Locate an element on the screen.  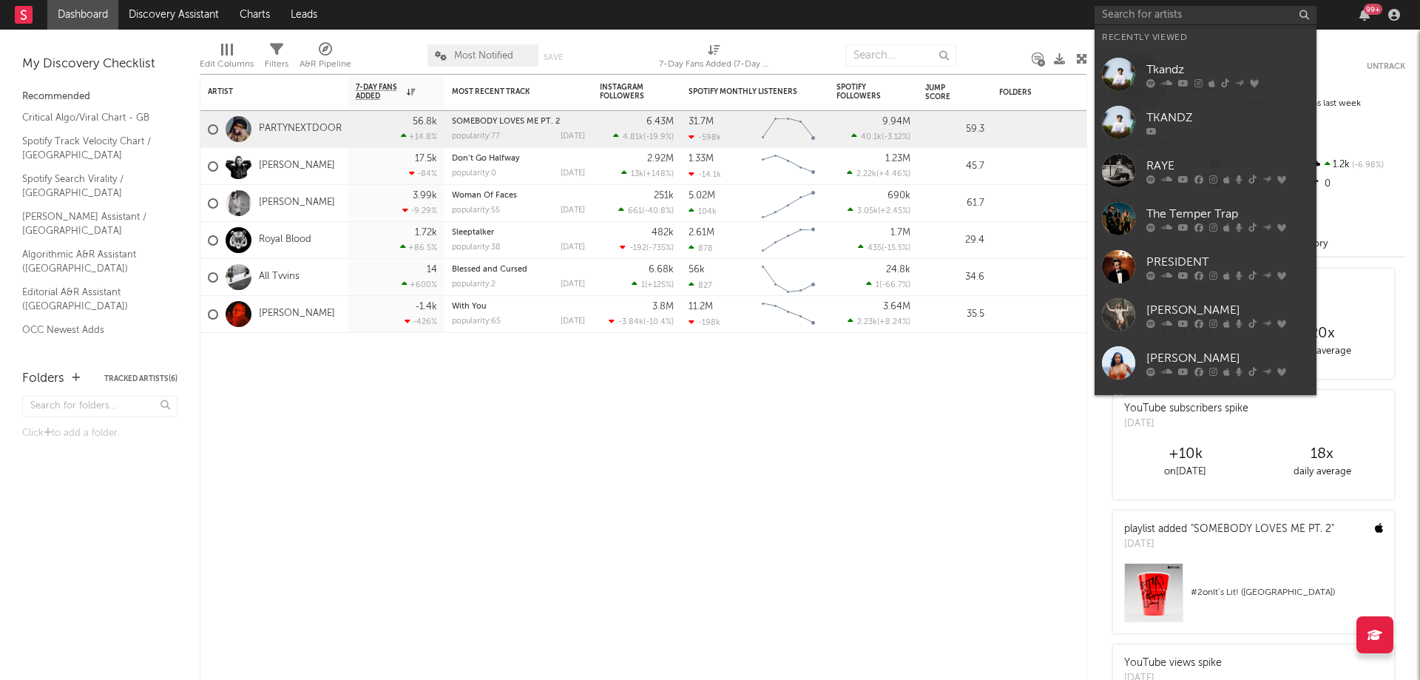
div: popularity: 38 is located at coordinates (476, 247).